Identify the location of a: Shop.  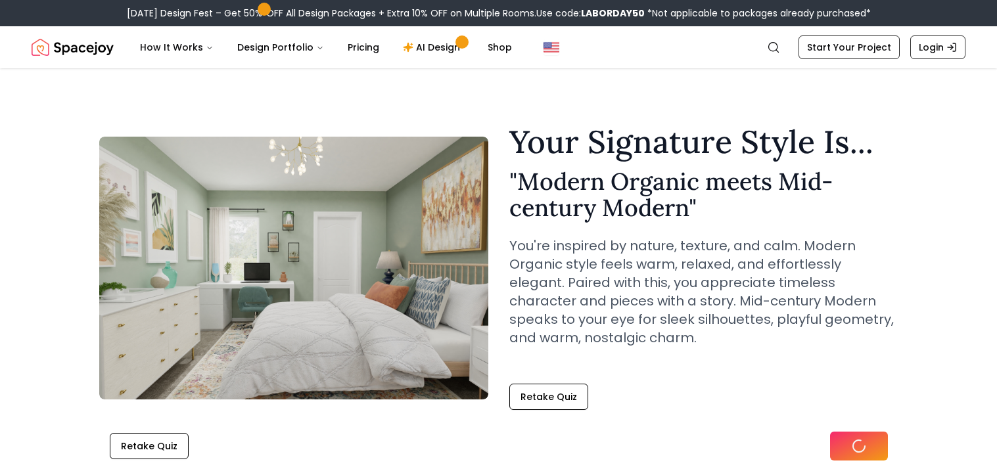
(500, 47).